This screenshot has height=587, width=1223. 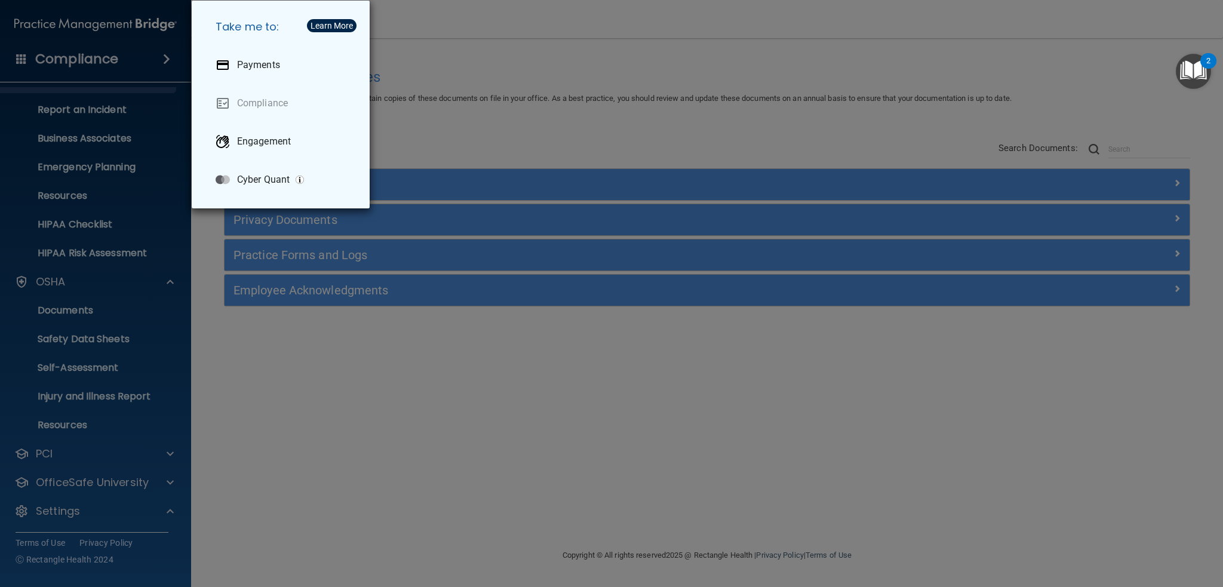 I want to click on a: Engagement, so click(x=283, y=142).